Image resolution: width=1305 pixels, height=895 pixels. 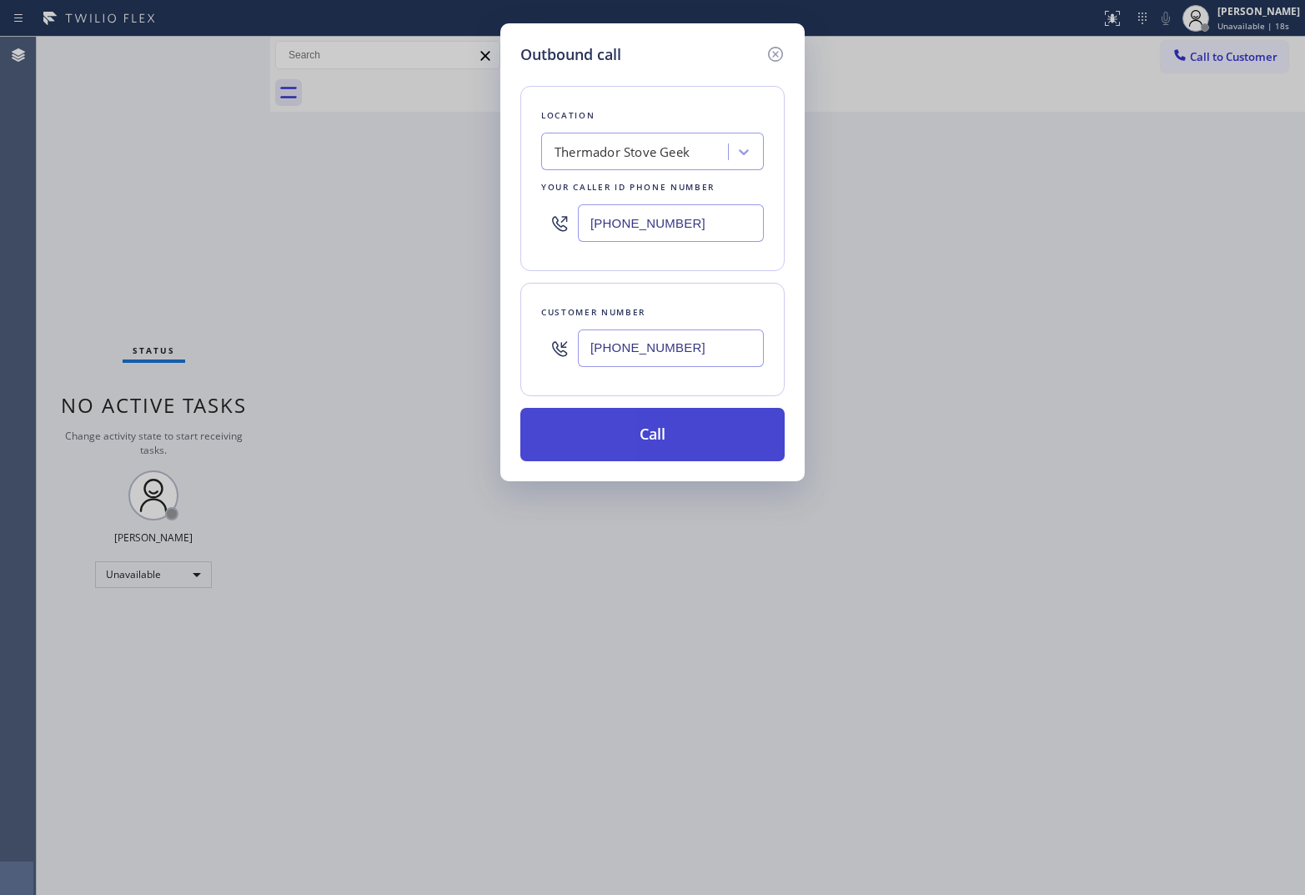 I want to click on button: Call, so click(x=652, y=434).